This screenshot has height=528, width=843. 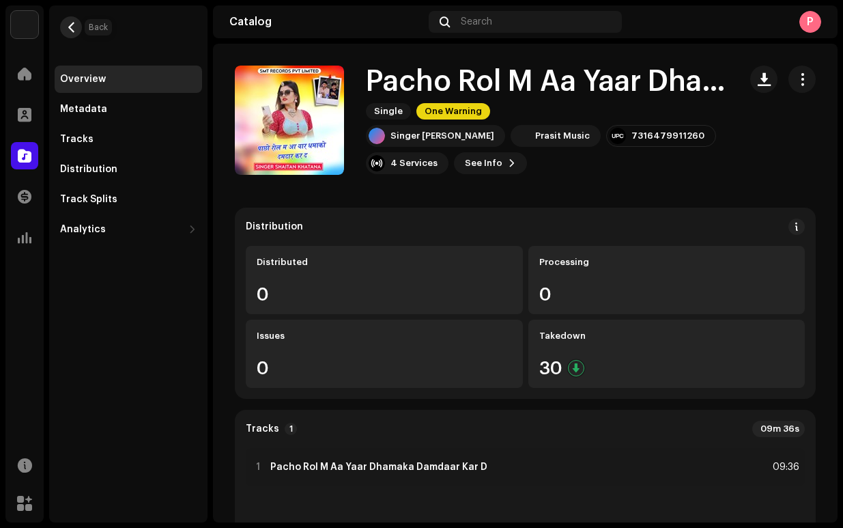 I want to click on div: 09m 36s, so click(x=778, y=429).